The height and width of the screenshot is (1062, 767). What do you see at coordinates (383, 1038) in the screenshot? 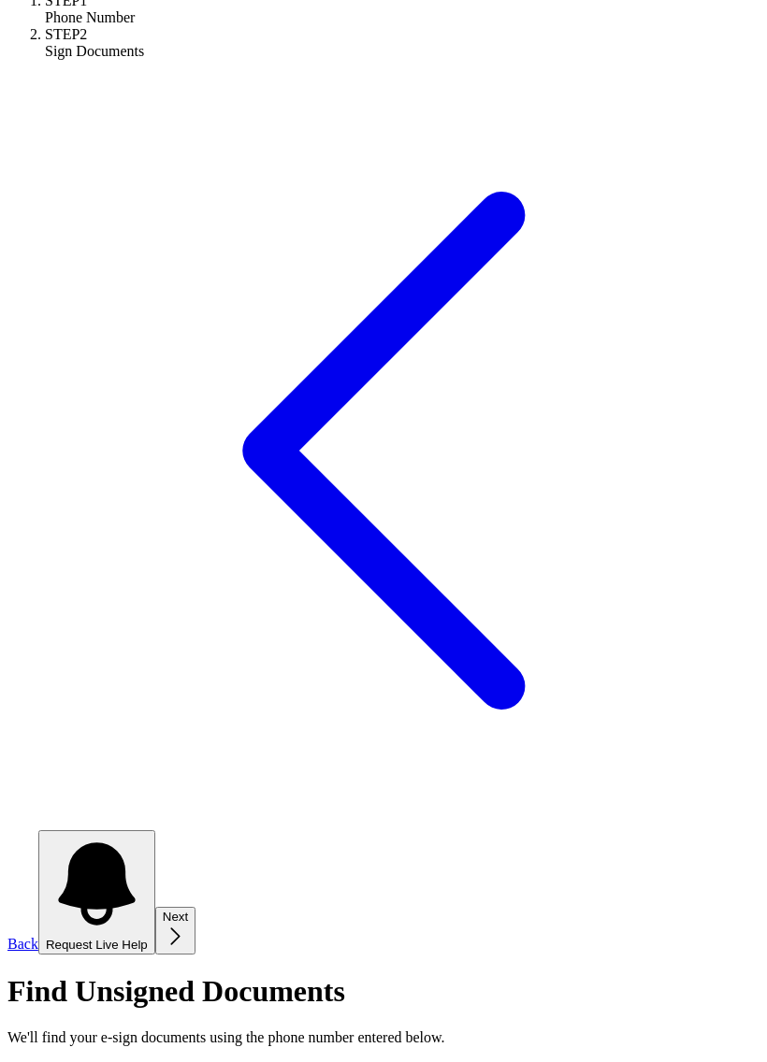
I see `p: We'll find your e-sign documents using the phone number entered below.` at bounding box center [383, 1038].